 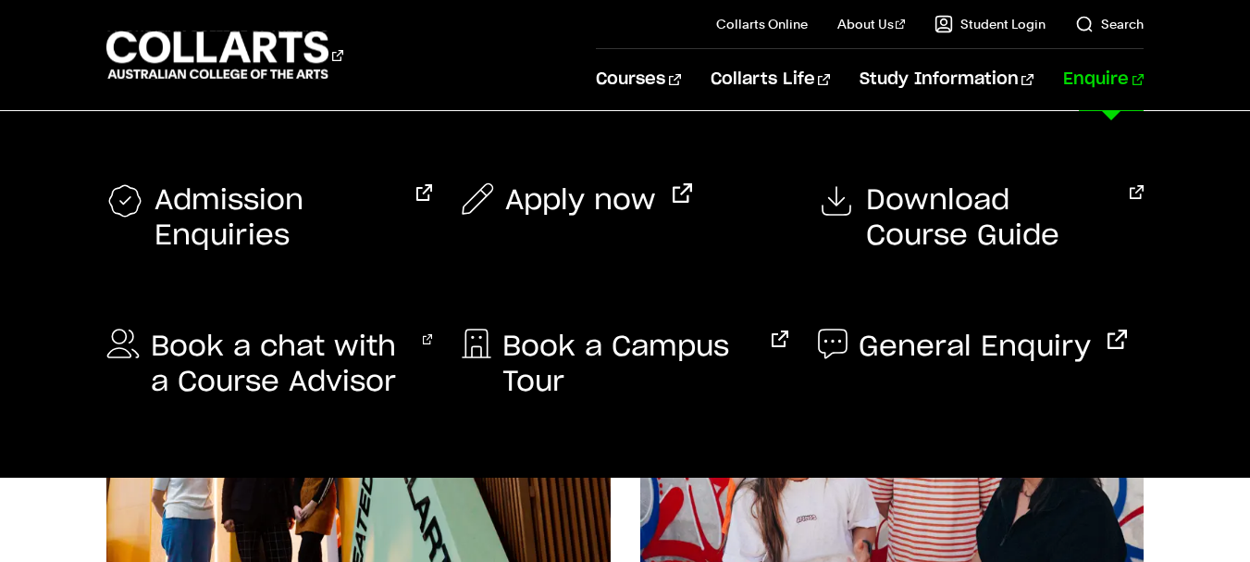 I want to click on a: About Us, so click(x=872, y=24).